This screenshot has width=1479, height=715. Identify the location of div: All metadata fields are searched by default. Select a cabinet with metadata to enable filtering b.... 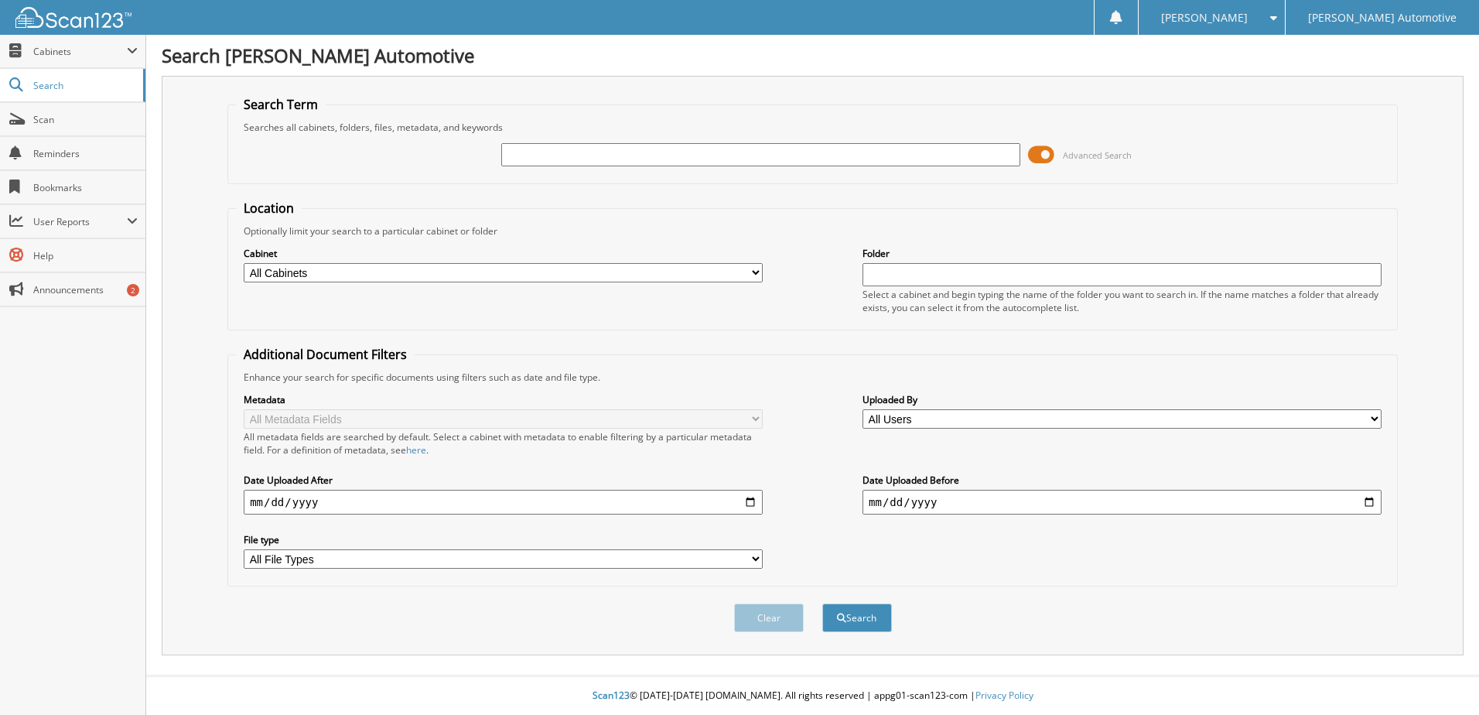
(503, 443).